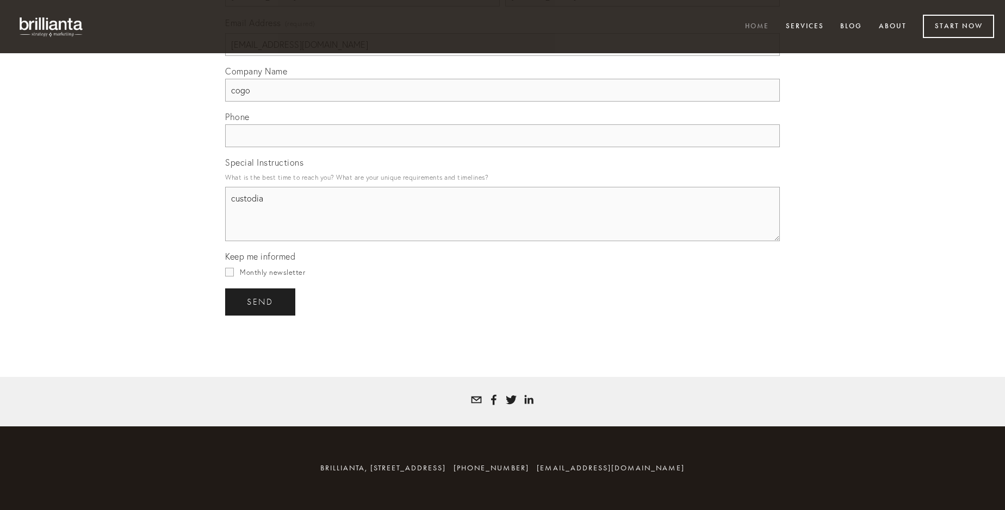 Image resolution: width=1005 pixels, height=510 pixels. I want to click on a: About, so click(892, 27).